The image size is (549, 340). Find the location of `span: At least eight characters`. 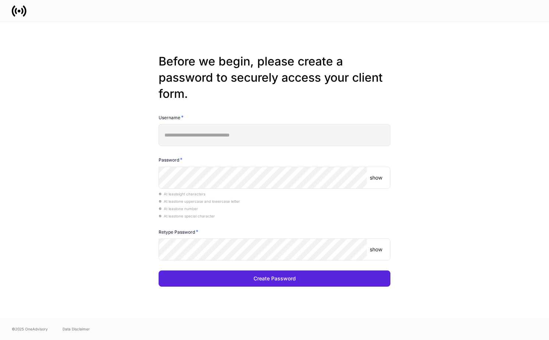

span: At least eight characters is located at coordinates (182, 194).